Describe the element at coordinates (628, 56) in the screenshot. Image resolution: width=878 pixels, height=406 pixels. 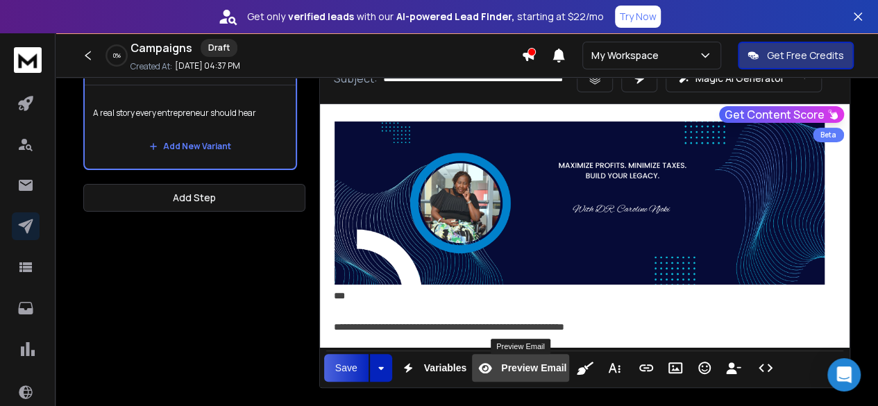
I see `p: My Workspace` at that location.